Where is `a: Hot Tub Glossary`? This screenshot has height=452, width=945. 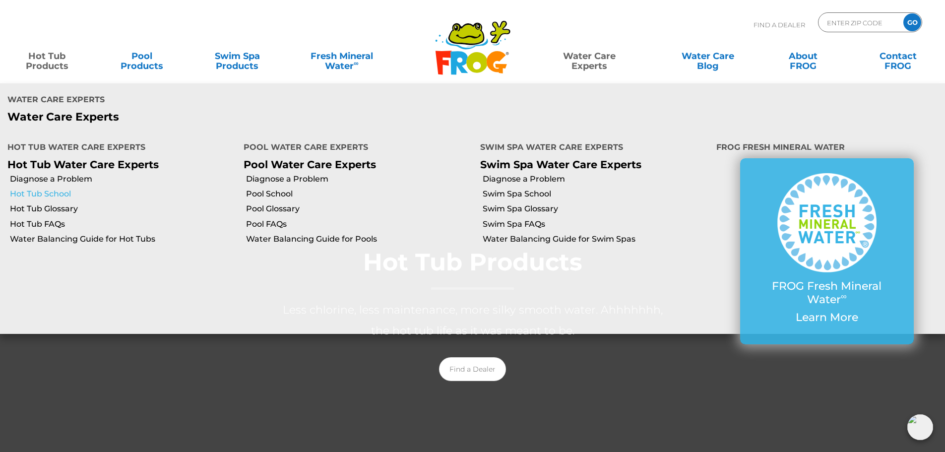
a: Hot Tub Glossary is located at coordinates (123, 209).